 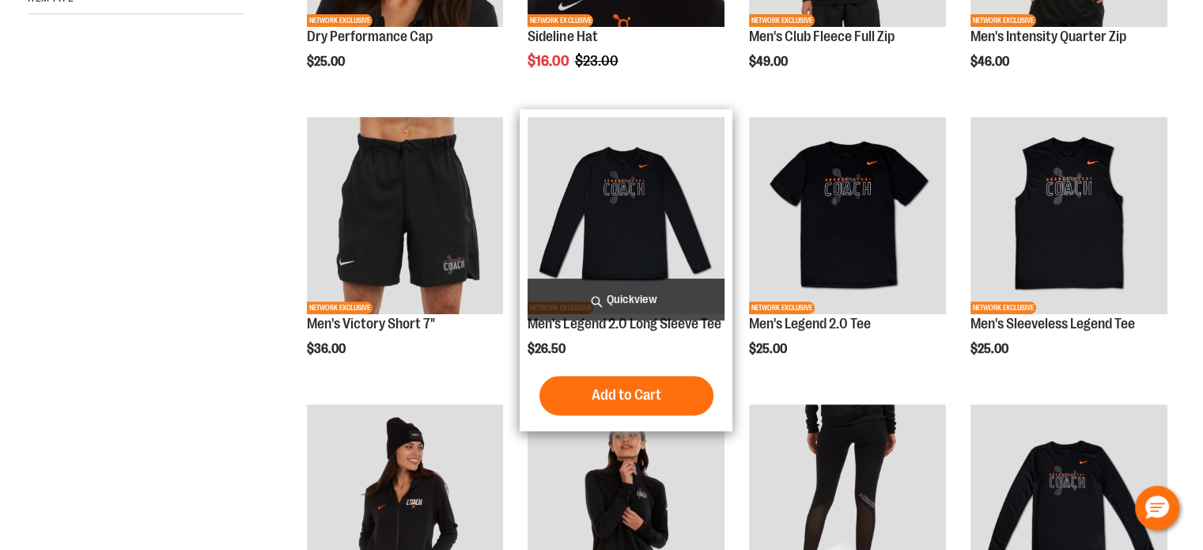 What do you see at coordinates (626, 215) in the screenshot?
I see `img: OTF Mens Coach FA23 Legend 2.0 LS Tee - Black primary image` at bounding box center [626, 215].